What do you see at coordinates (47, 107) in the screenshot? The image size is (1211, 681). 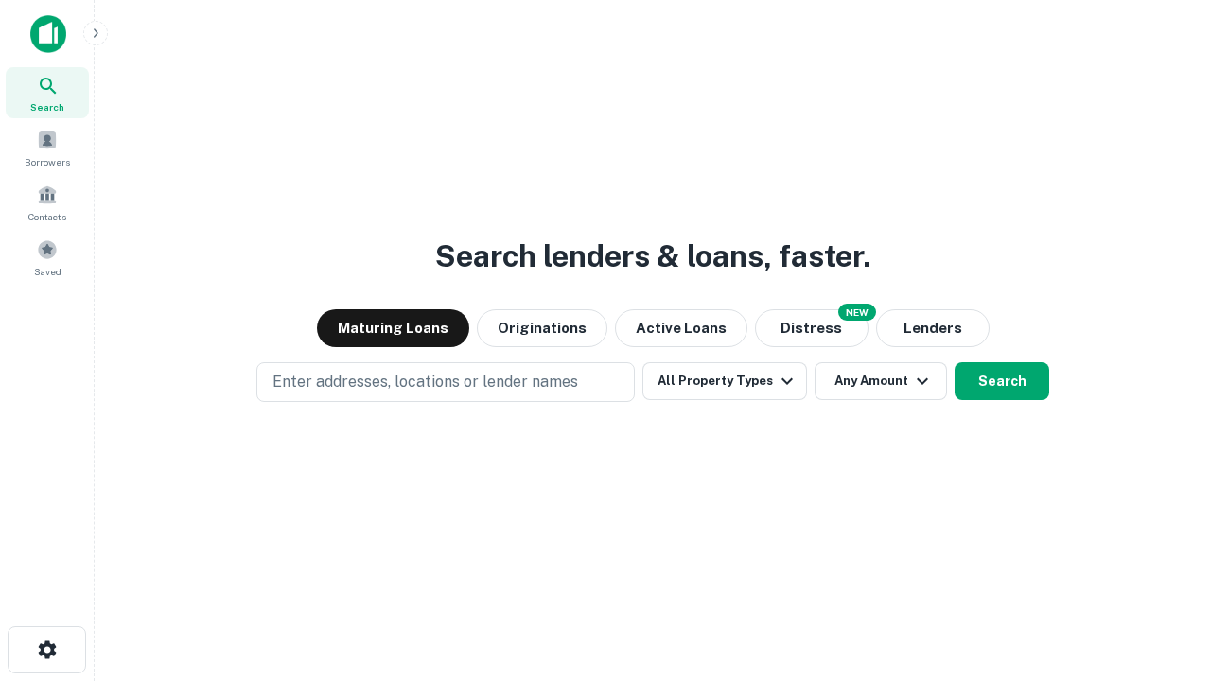 I see `span: Search` at bounding box center [47, 107].